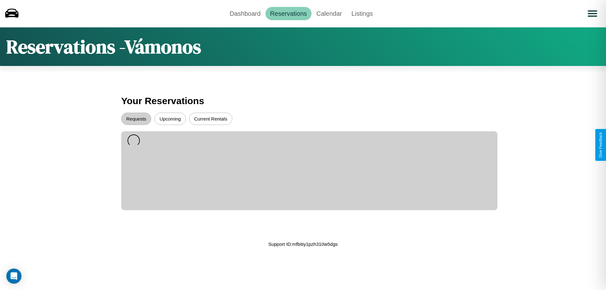 The image size is (606, 290). What do you see at coordinates (245, 14) in the screenshot?
I see `a: Dashboard` at bounding box center [245, 14].